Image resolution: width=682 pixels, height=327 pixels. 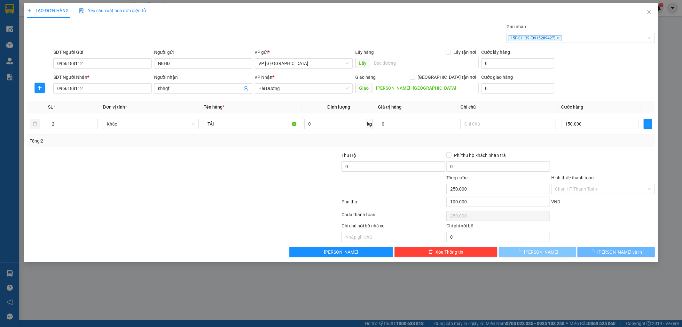 I want to click on input: Ghi Chú, so click(x=508, y=124).